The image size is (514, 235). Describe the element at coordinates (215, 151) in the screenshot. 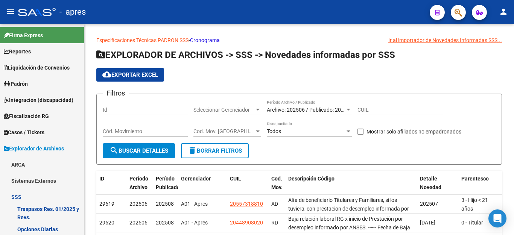

I see `span: Borrar Filtros` at that location.